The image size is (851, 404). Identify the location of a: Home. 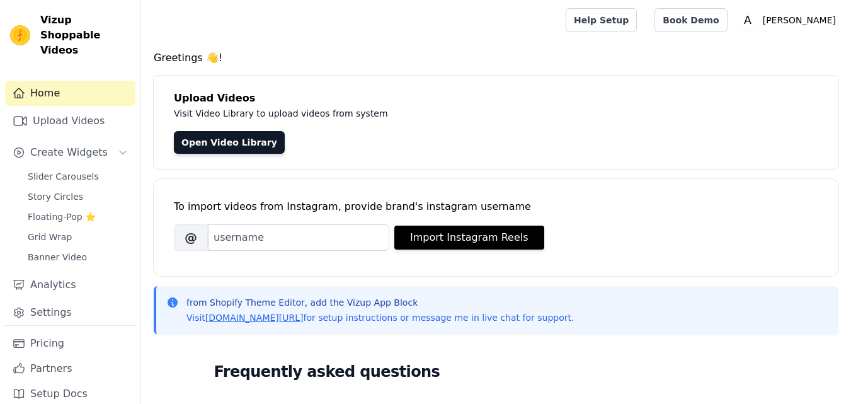
(70, 93).